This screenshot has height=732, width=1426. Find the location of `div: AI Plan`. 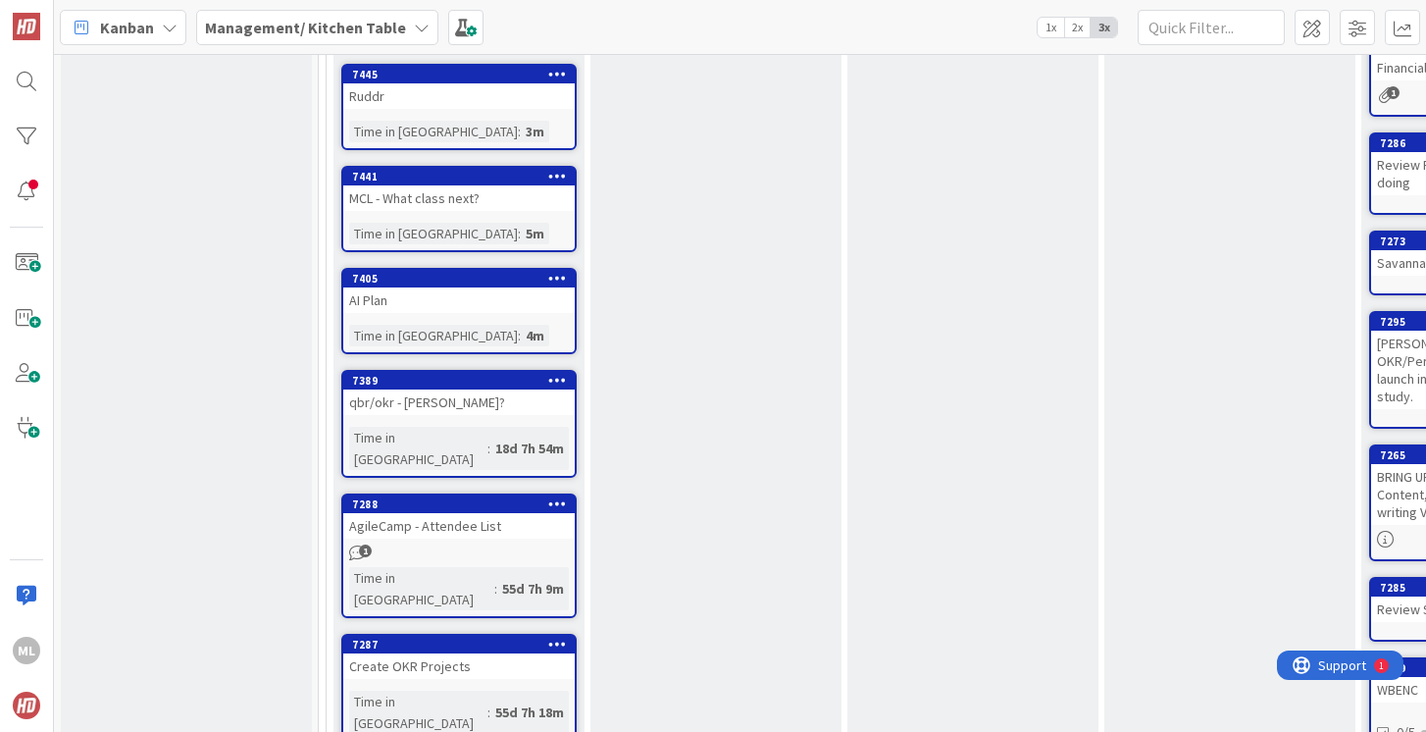

div: AI Plan is located at coordinates (459, 300).